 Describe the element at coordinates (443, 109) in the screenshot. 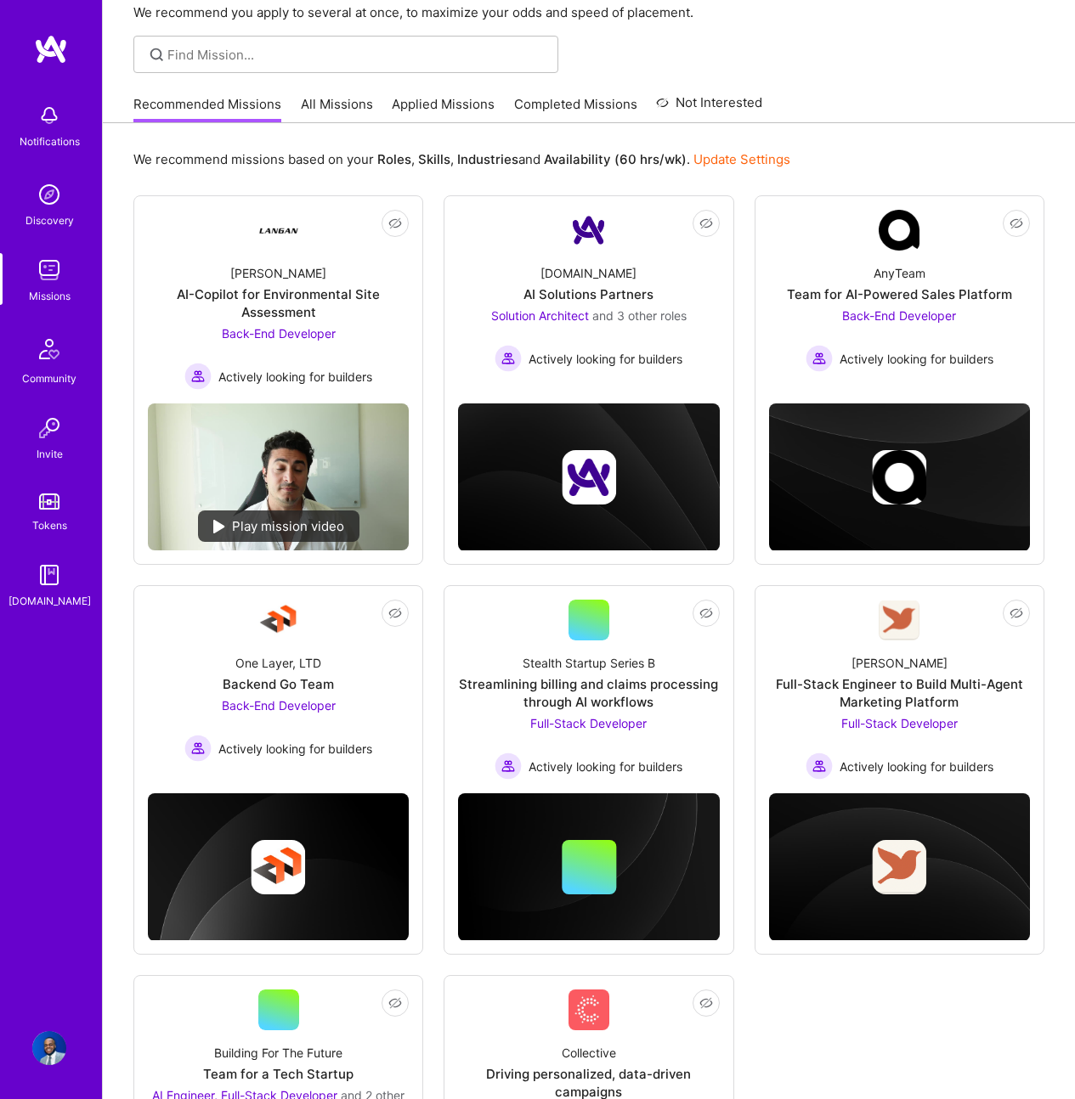

I see `a: Applied Missions` at that location.